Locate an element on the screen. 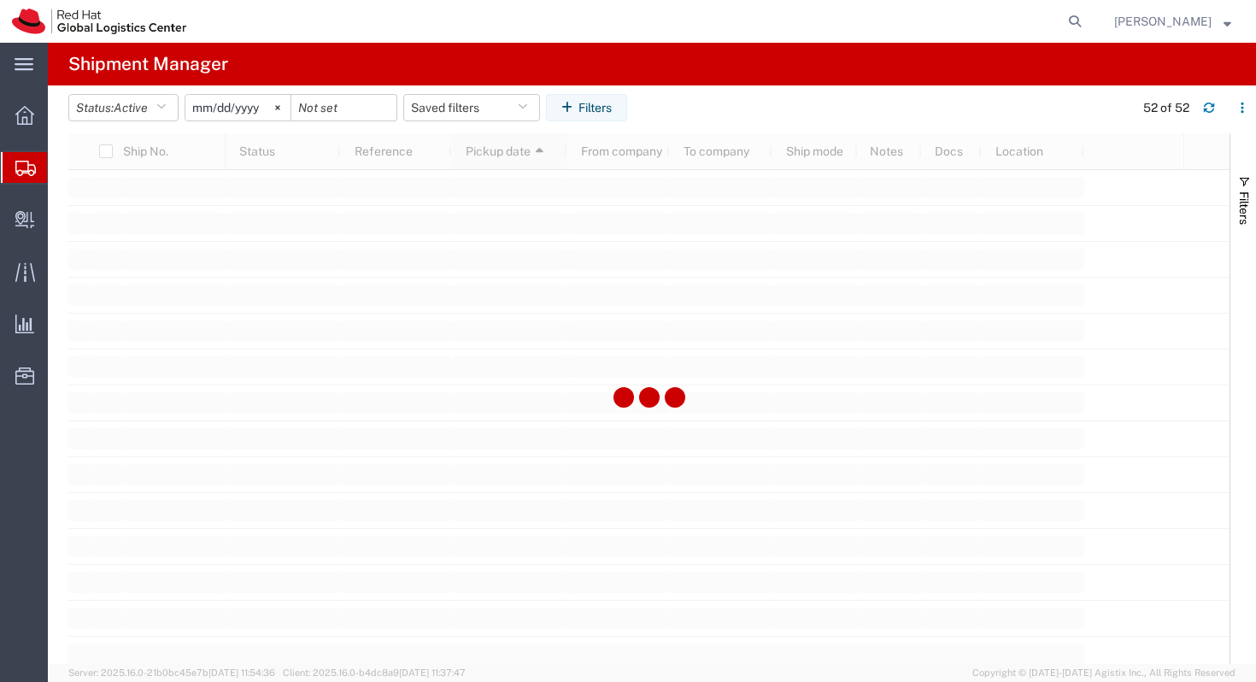 The height and width of the screenshot is (682, 1256). span: Active is located at coordinates (131, 108).